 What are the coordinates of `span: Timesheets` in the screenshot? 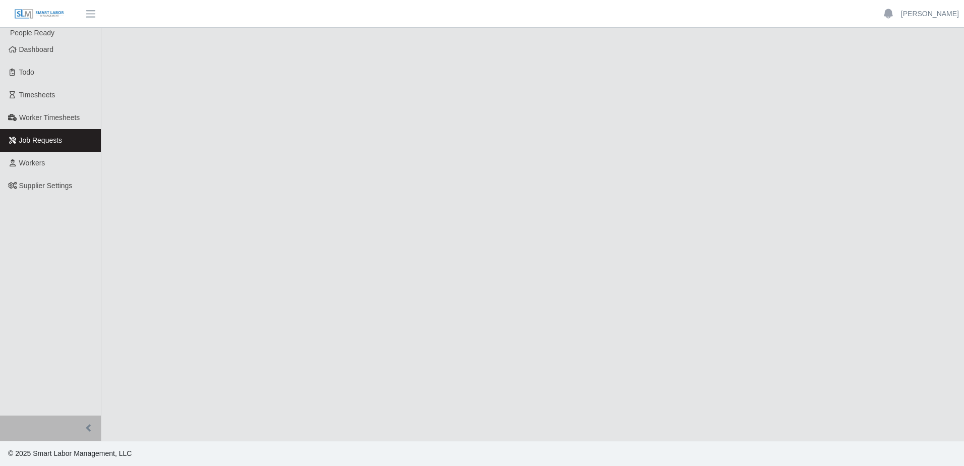 It's located at (37, 95).